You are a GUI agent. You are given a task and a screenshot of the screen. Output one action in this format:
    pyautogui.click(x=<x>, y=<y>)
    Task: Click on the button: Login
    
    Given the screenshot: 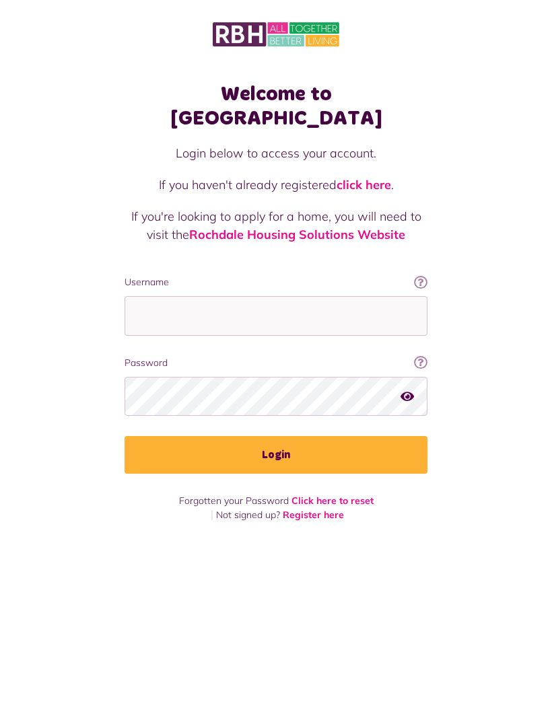 What is the action you would take?
    pyautogui.click(x=276, y=455)
    